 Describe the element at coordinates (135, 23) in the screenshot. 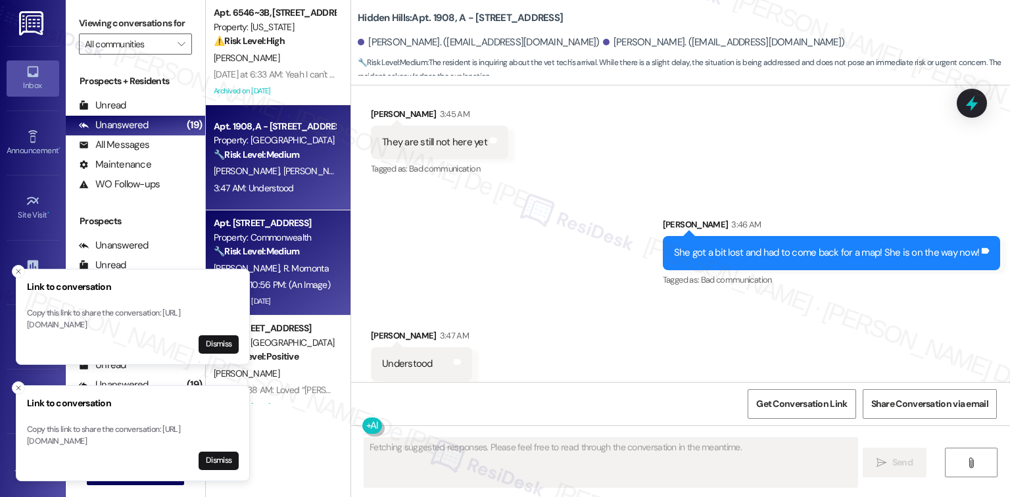

I see `label: Viewing conversations for` at that location.